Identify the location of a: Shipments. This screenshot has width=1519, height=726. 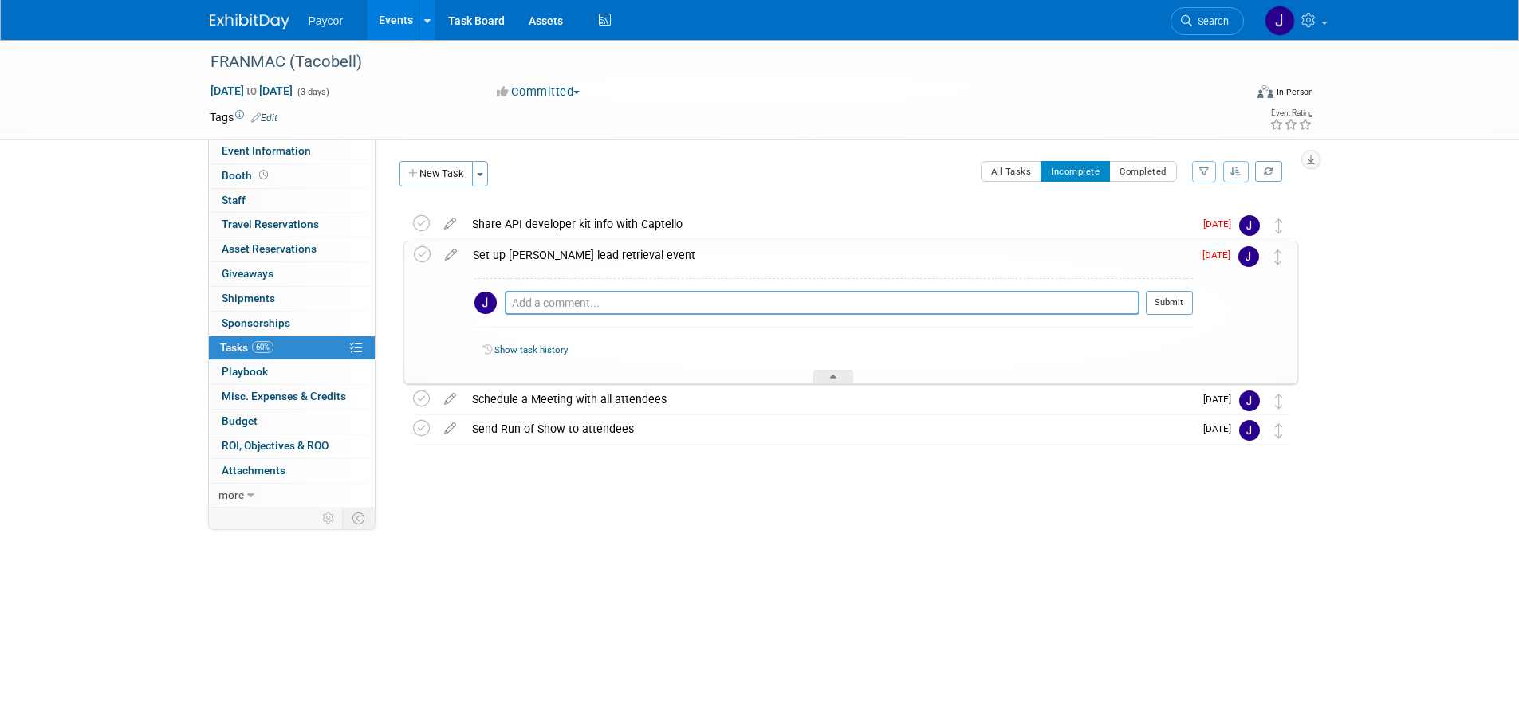
(292, 299).